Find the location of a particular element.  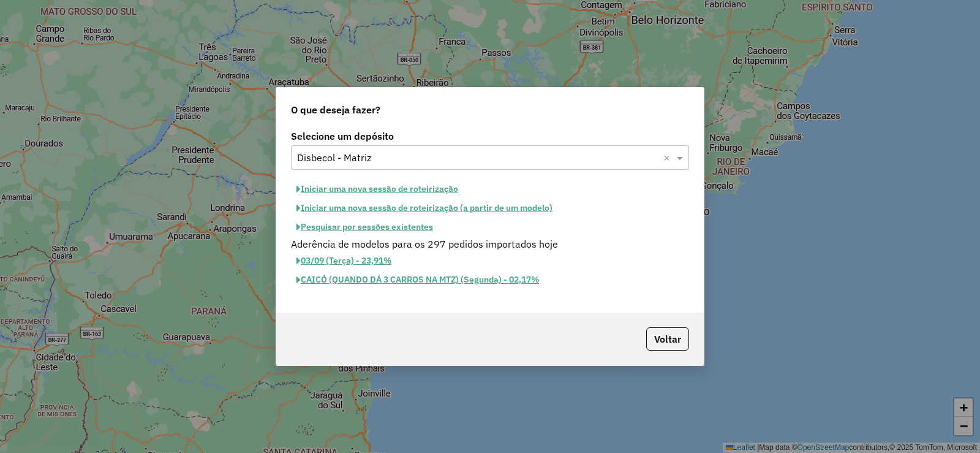

span: O que deseja fazer? is located at coordinates (336, 110).